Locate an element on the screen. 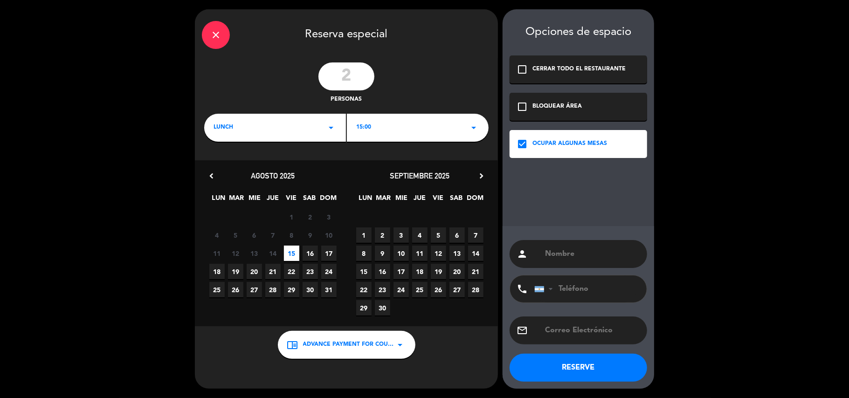  i: chevron_right is located at coordinates (481, 176).